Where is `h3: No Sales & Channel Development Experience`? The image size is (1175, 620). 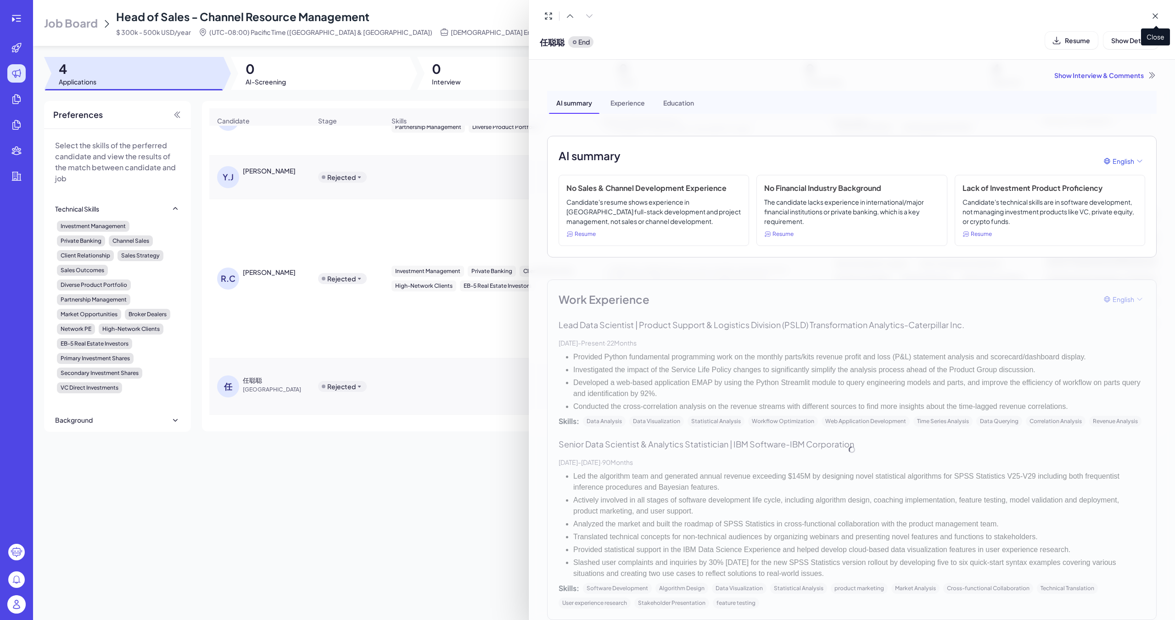 h3: No Sales & Channel Development Experience is located at coordinates (654, 188).